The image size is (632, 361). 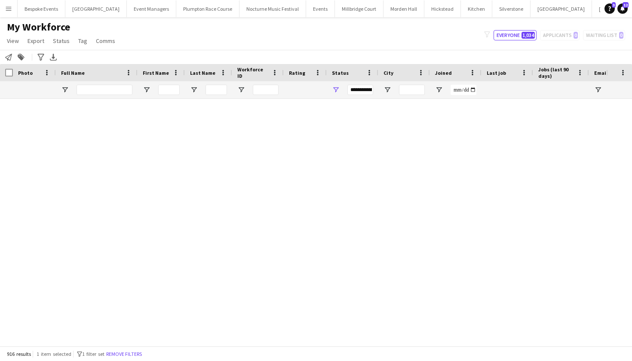 What do you see at coordinates (38, 27) in the screenshot?
I see `span: My Workforce` at bounding box center [38, 27].